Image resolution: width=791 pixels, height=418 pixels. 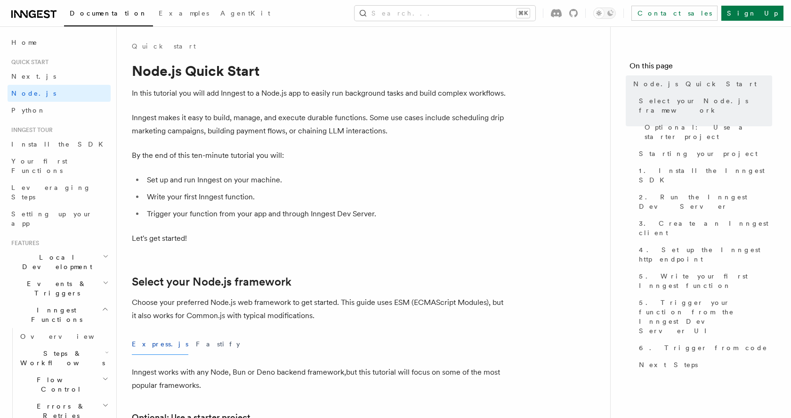 What do you see at coordinates (59, 384) in the screenshot?
I see `span: Flow Control` at bounding box center [59, 384].